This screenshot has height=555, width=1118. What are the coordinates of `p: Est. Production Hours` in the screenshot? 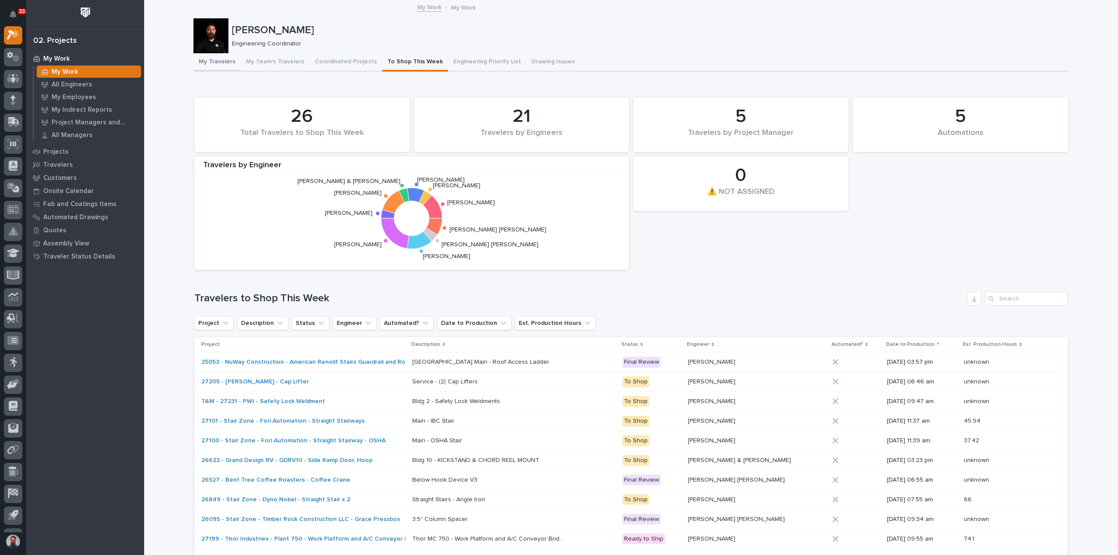 It's located at (990, 344).